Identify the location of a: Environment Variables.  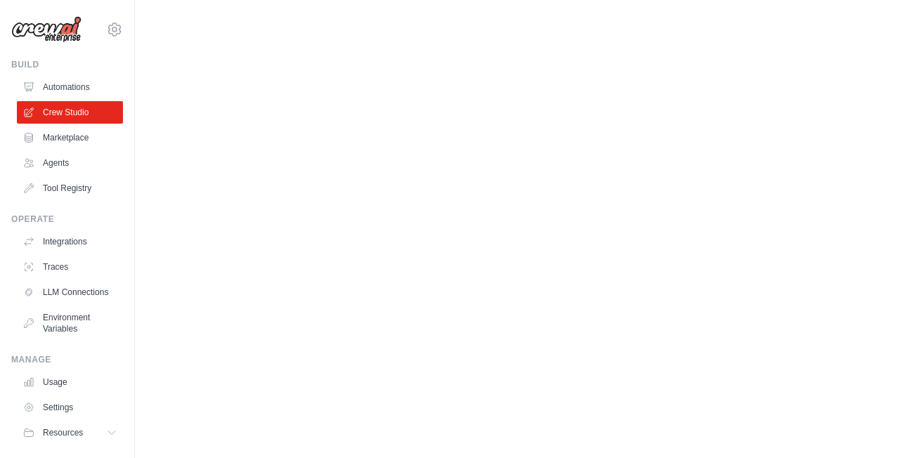
(70, 323).